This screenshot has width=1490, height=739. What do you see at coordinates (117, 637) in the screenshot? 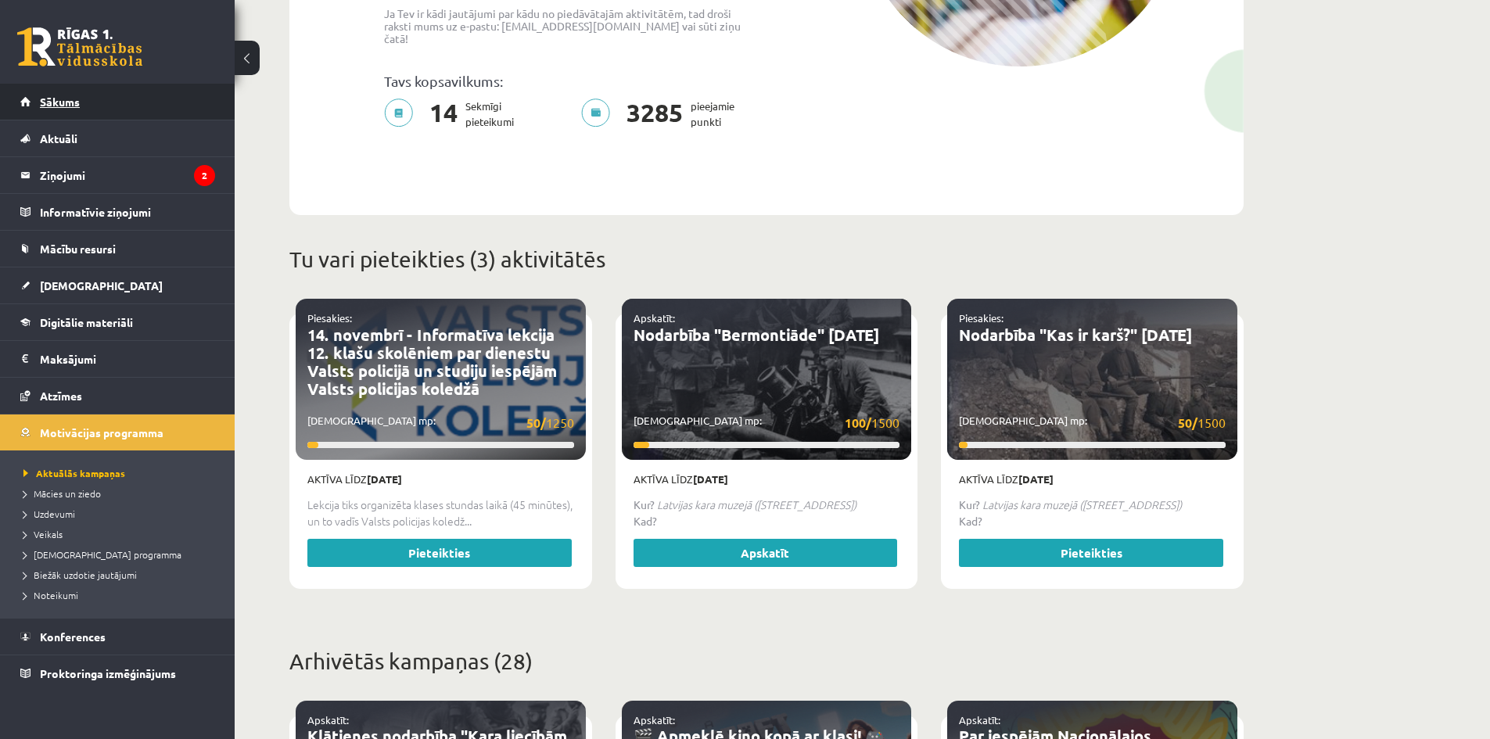
I see `a: Konferences` at bounding box center [117, 637].